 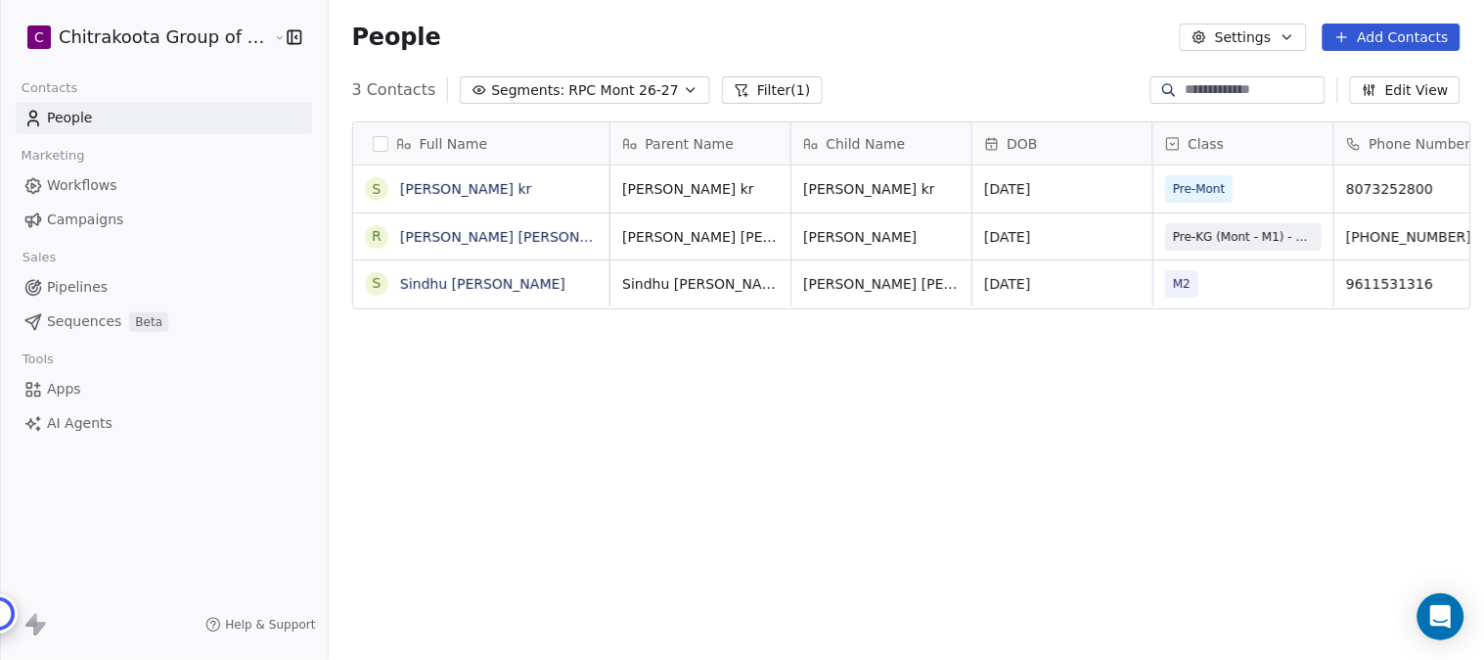 What do you see at coordinates (1391, 37) in the screenshot?
I see `button: Add Contacts` at bounding box center [1391, 37].